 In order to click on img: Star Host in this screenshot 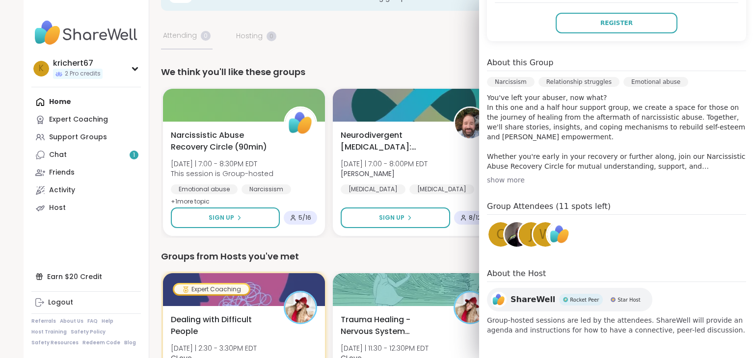, I will do `click(613, 300)`.